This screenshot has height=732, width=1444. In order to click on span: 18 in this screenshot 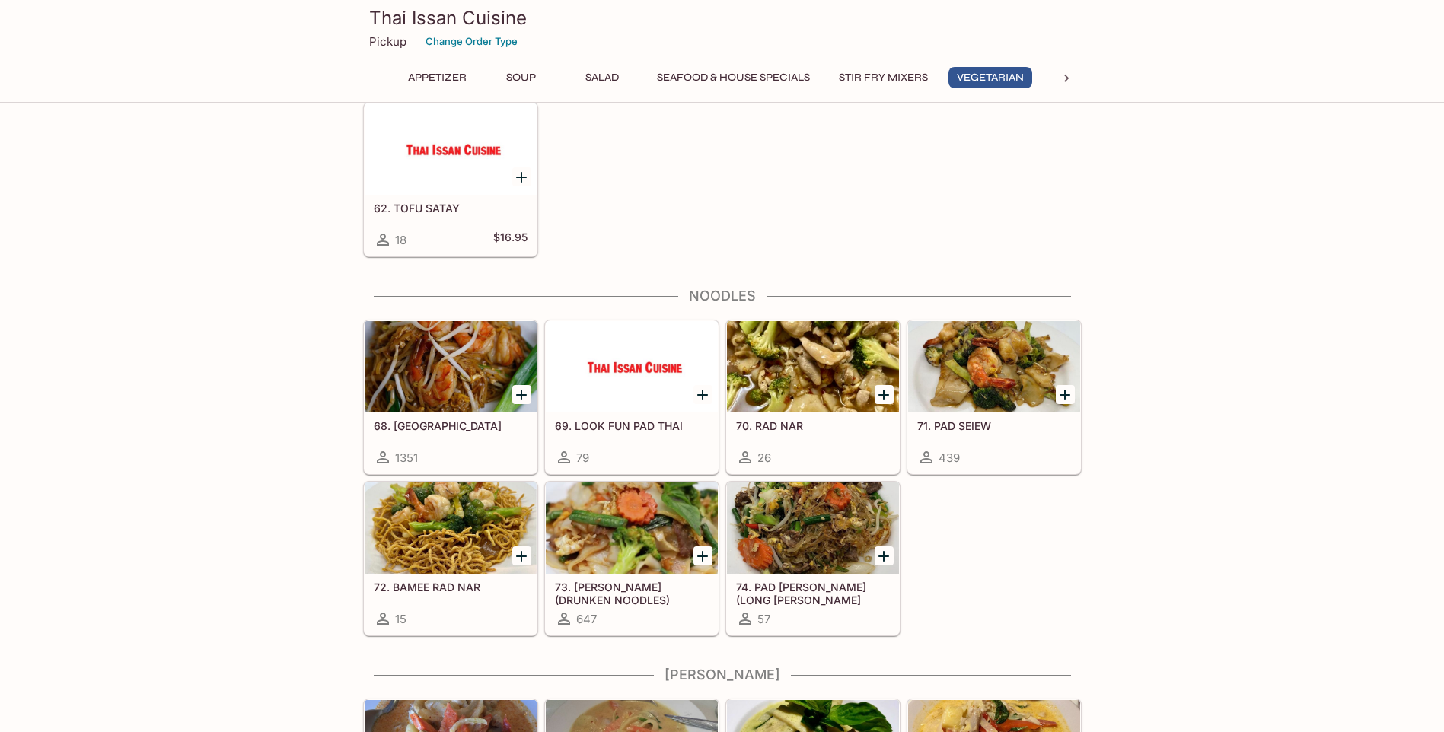, I will do `click(400, 240)`.